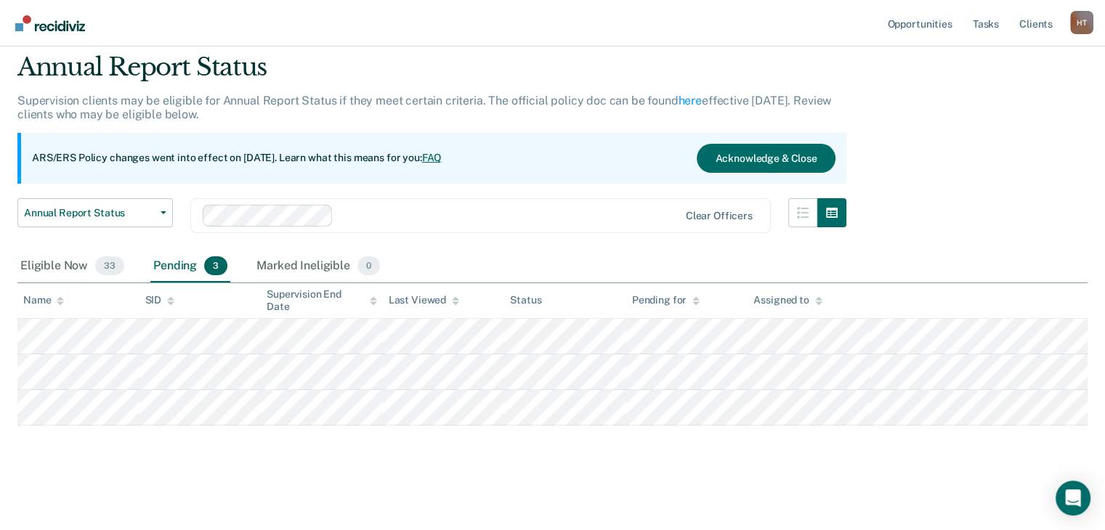 This screenshot has height=530, width=1105. I want to click on span: 0, so click(368, 266).